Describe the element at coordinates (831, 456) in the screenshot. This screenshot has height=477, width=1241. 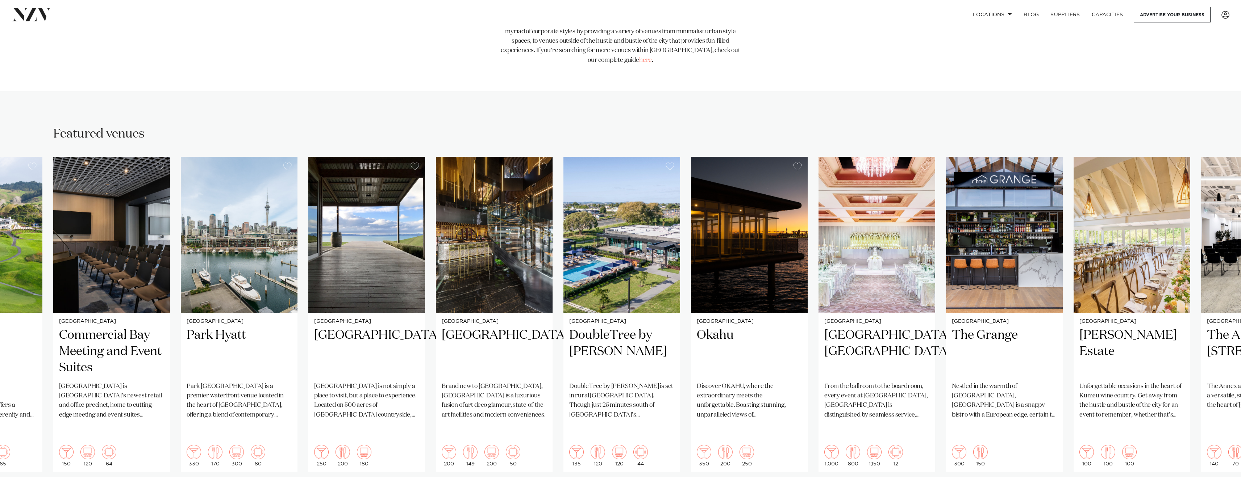
I see `div: 1,000` at that location.